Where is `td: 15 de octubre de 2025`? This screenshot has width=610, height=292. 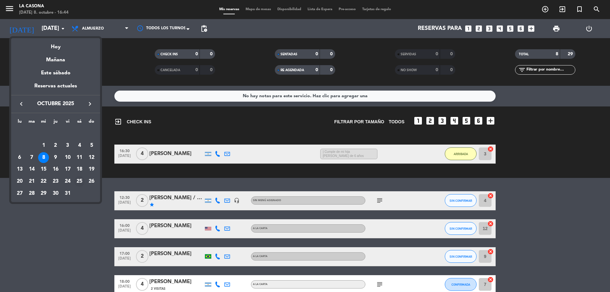 td: 15 de octubre de 2025 is located at coordinates (44, 169).